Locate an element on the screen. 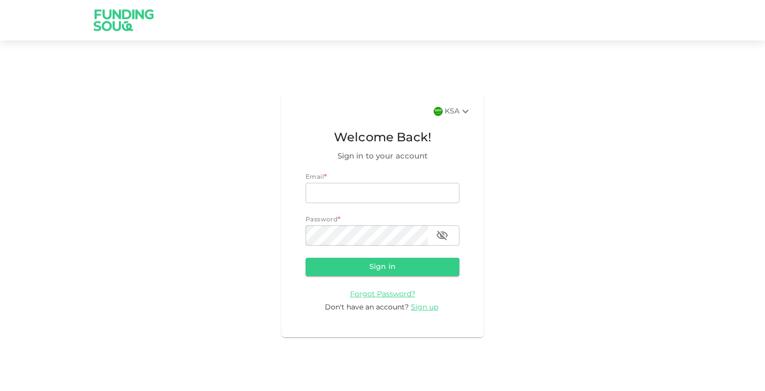 The image size is (765, 391). button: Sign in is located at coordinates (383, 267).